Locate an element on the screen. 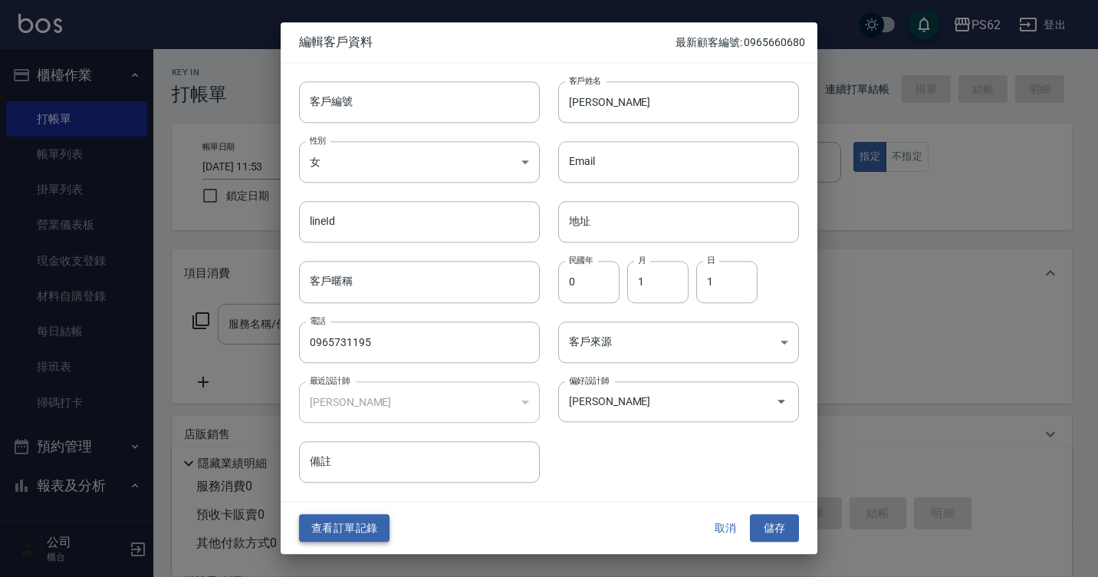 Image resolution: width=1098 pixels, height=577 pixels. label: 偏好設計師 is located at coordinates (589, 380).